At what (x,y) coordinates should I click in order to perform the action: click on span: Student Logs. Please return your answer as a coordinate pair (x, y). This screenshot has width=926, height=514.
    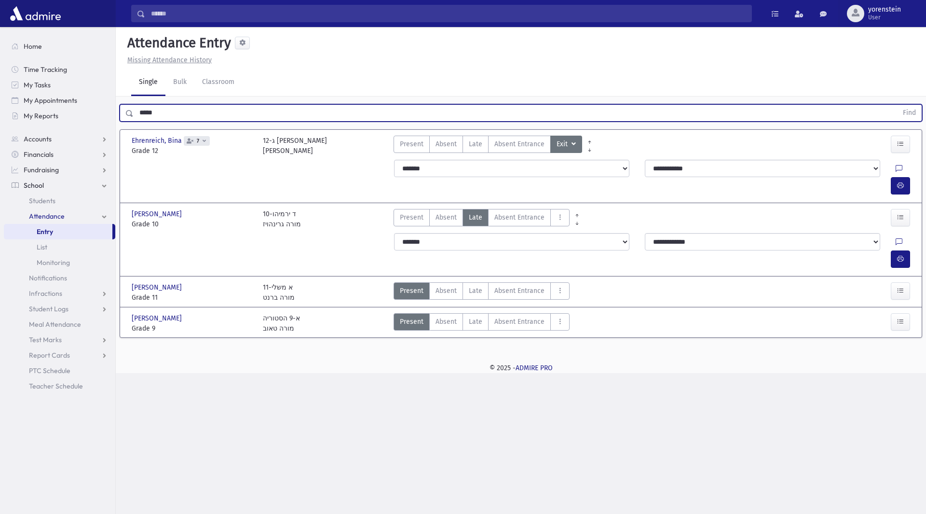
    Looking at the image, I should click on (49, 309).